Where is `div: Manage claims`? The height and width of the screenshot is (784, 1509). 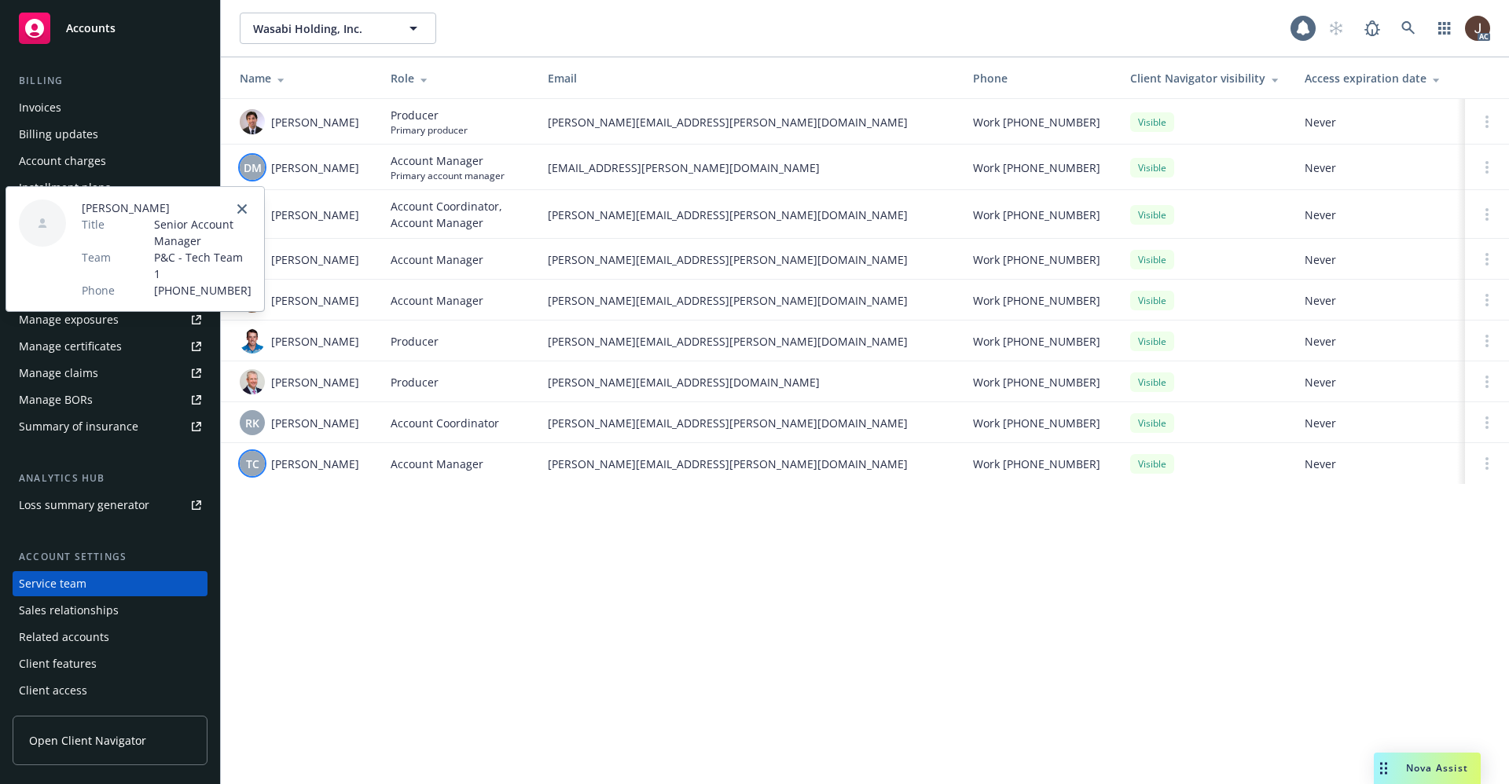 div: Manage claims is located at coordinates (58, 373).